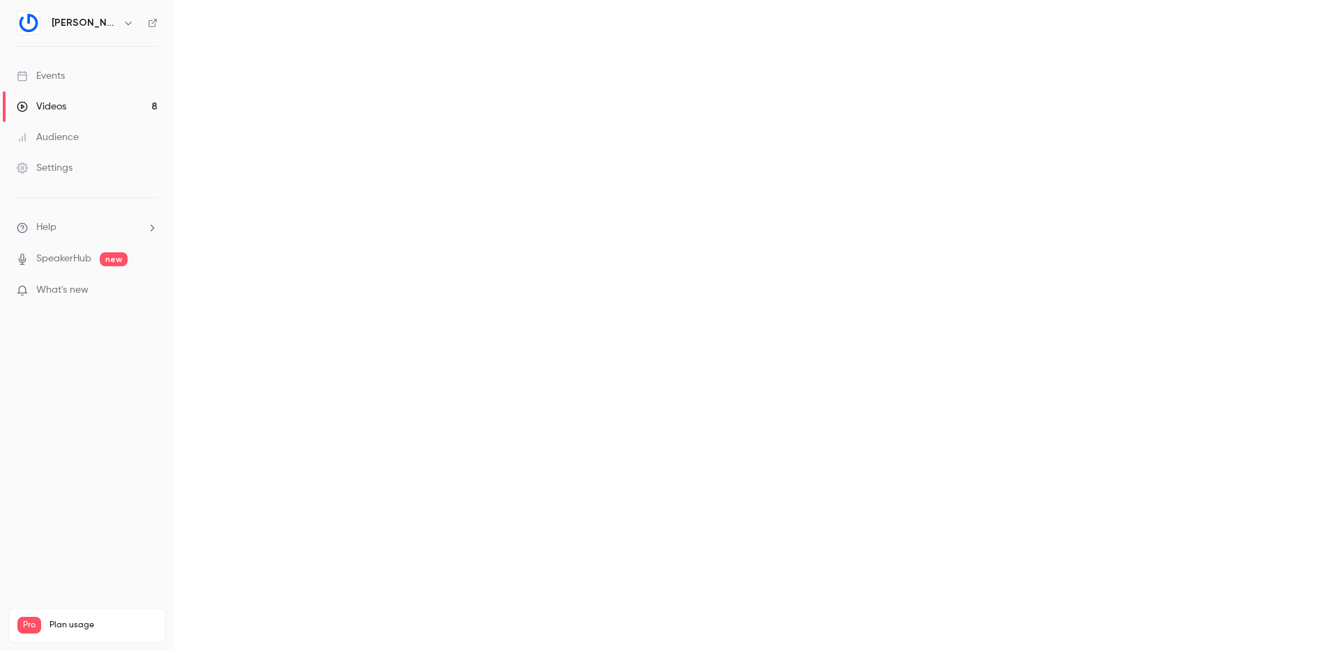 This screenshot has width=1339, height=651. I want to click on img: Gino LegalTech, so click(29, 23).